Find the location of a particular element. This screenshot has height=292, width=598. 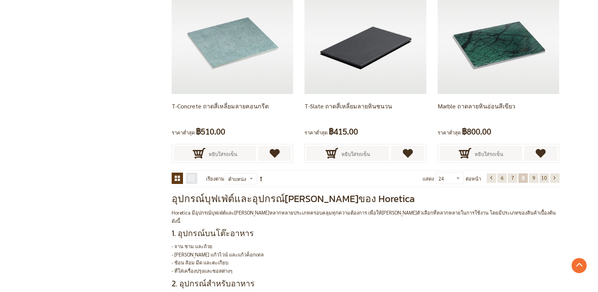

a: 9 is located at coordinates (533, 178).